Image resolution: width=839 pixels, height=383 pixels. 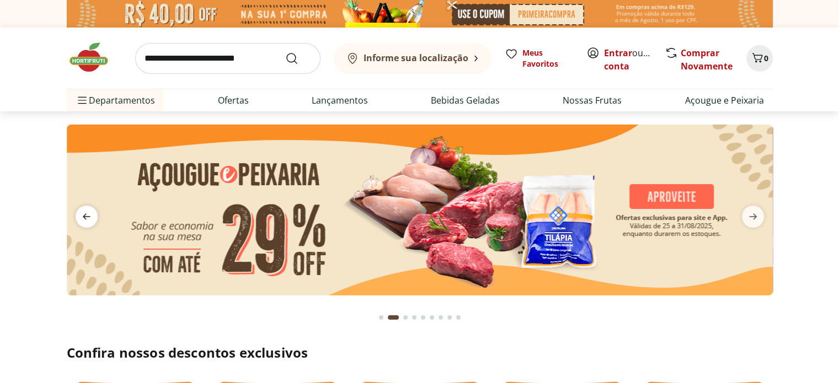 I want to click on span: ou, so click(x=628, y=60).